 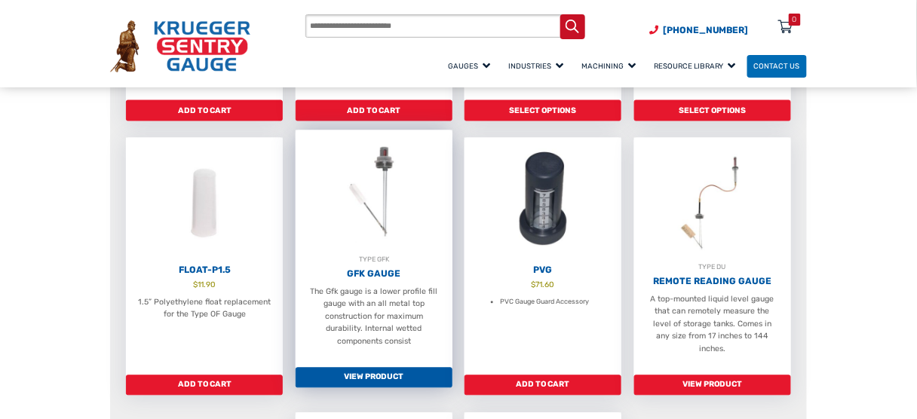 I want to click on img: Float-P1.5, so click(x=204, y=200).